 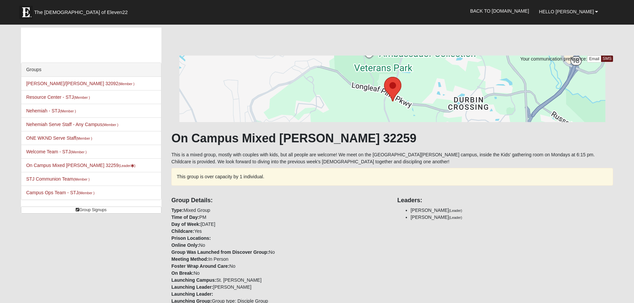 What do you see at coordinates (279, 201) in the screenshot?
I see `h4: Group Details:` at bounding box center [279, 201].